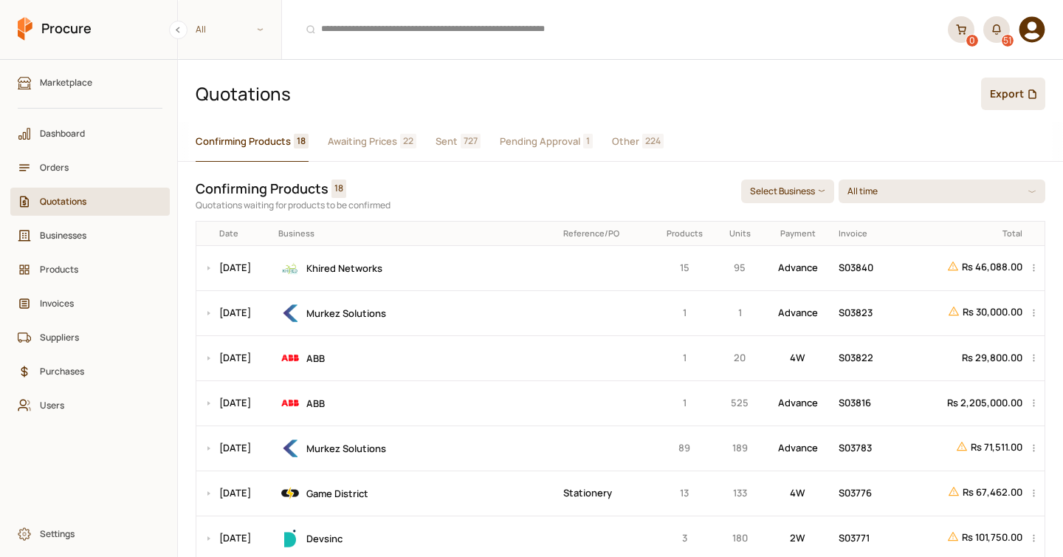 The height and width of the screenshot is (557, 1063). I want to click on td: S03816, so click(866, 402).